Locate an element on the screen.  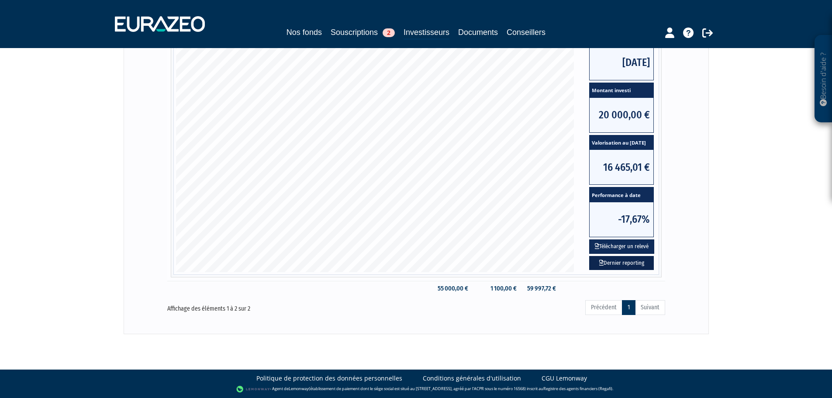
span: Performance à date is located at coordinates (622, 195).